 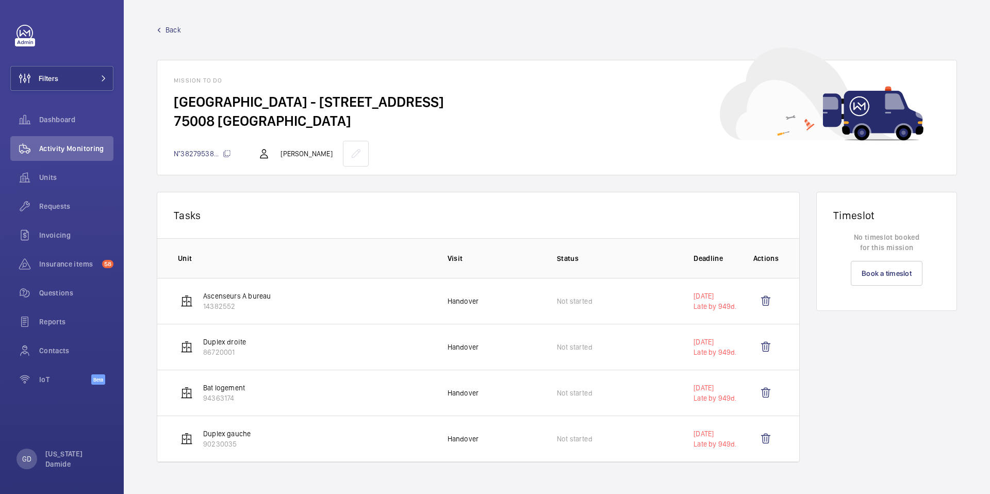 I want to click on p: 86720001, so click(x=224, y=352).